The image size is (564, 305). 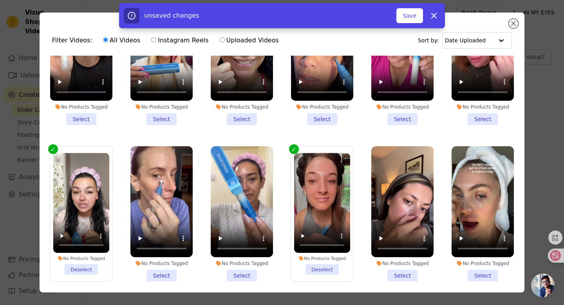 I want to click on label: Instagram Reels, so click(x=180, y=40).